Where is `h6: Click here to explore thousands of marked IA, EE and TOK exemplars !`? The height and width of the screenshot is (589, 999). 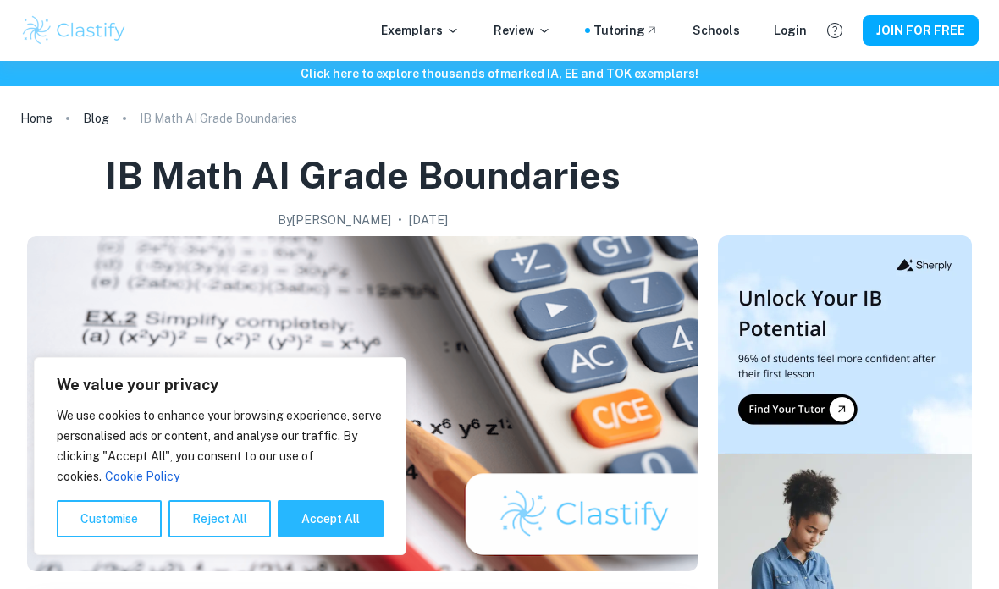 h6: Click here to explore thousands of marked IA, EE and TOK exemplars ! is located at coordinates (500, 74).